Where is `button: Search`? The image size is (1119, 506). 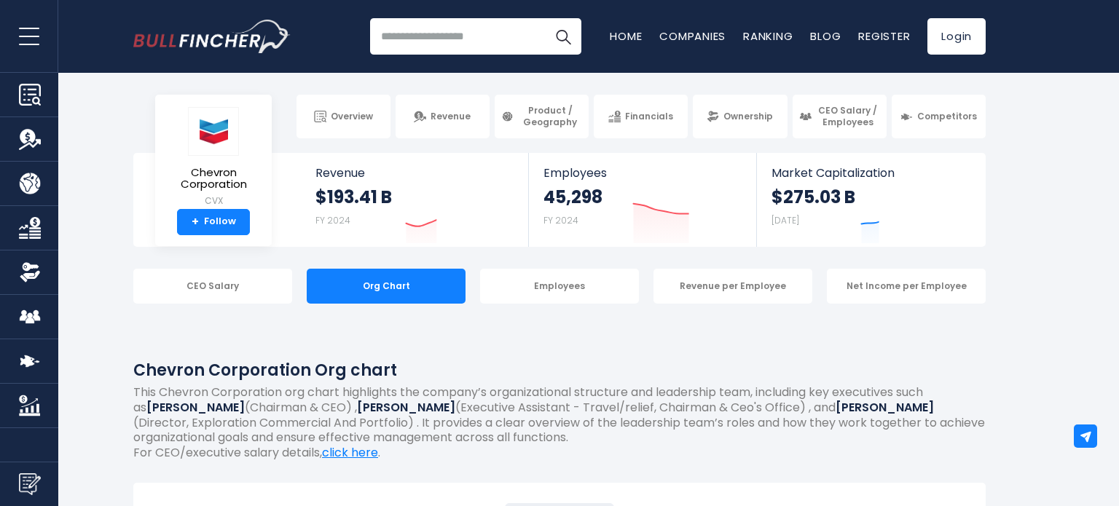 button: Search is located at coordinates (563, 36).